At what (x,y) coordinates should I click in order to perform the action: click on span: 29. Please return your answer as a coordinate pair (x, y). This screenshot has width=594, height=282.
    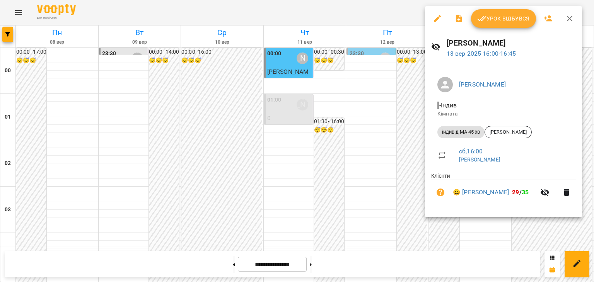
    Looking at the image, I should click on (515, 192).